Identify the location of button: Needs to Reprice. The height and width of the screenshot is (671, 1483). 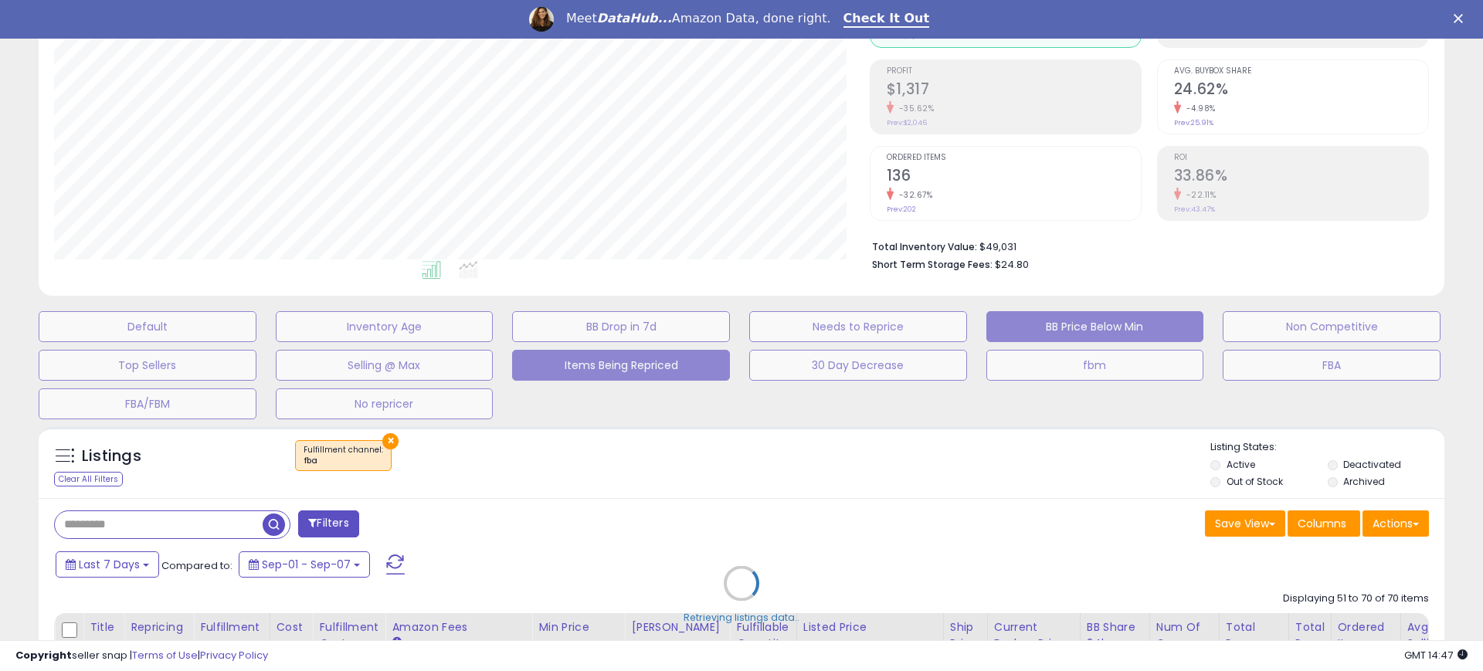
(858, 327).